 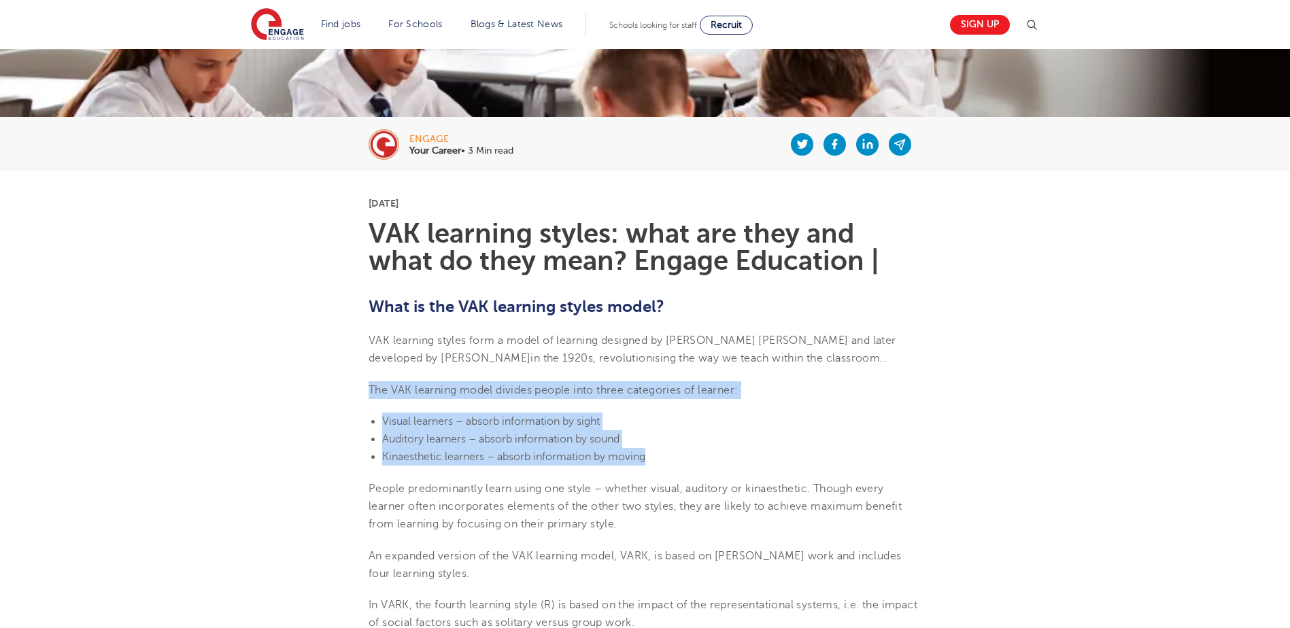 I want to click on span: The VAK learning model divides people into three categories of learner:, so click(x=553, y=390).